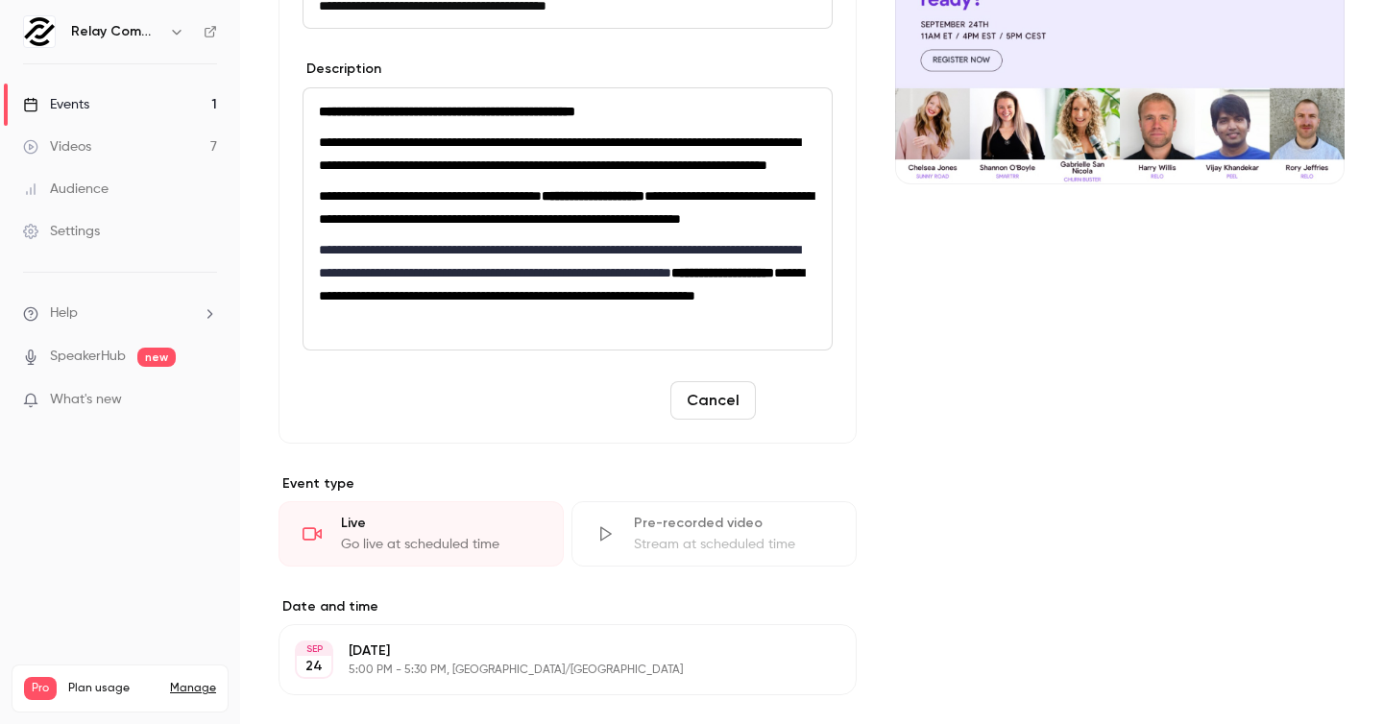 The image size is (1383, 724). What do you see at coordinates (733, 545) in the screenshot?
I see `div: Stream at scheduled time` at bounding box center [733, 545].